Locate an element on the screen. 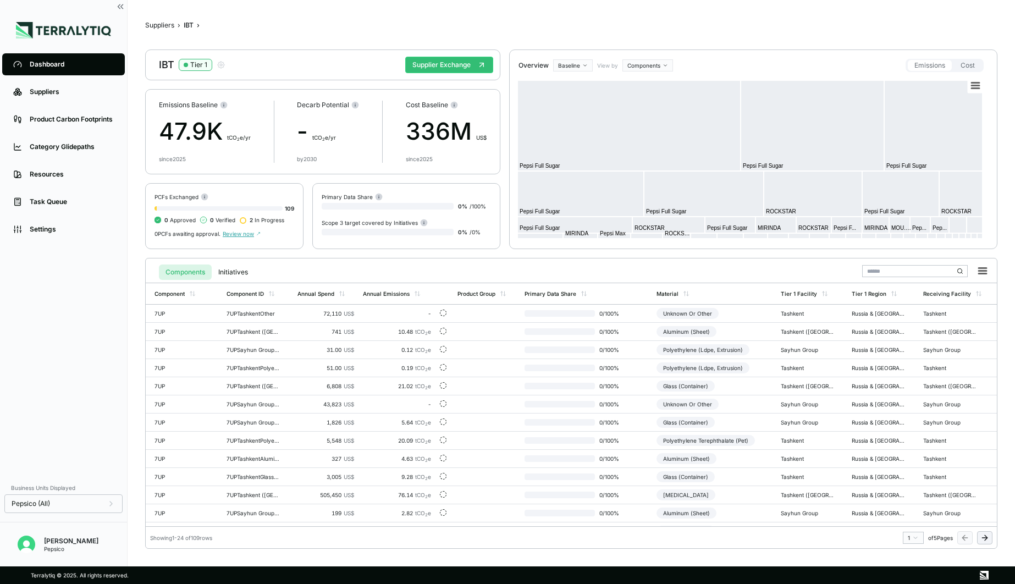 The image size is (1015, 584). text: Pep... is located at coordinates (920, 228).